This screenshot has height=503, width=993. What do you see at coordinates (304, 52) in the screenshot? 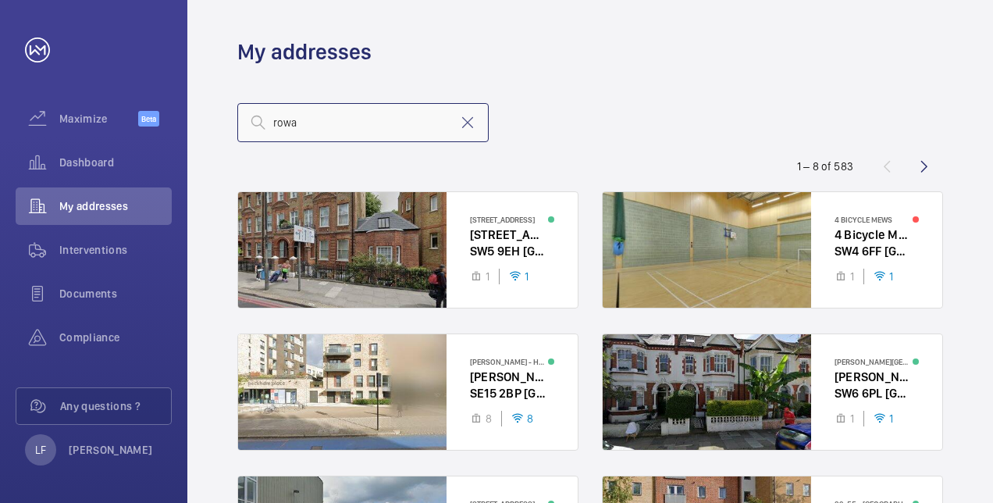
I see `h1: My addresses` at bounding box center [304, 52].